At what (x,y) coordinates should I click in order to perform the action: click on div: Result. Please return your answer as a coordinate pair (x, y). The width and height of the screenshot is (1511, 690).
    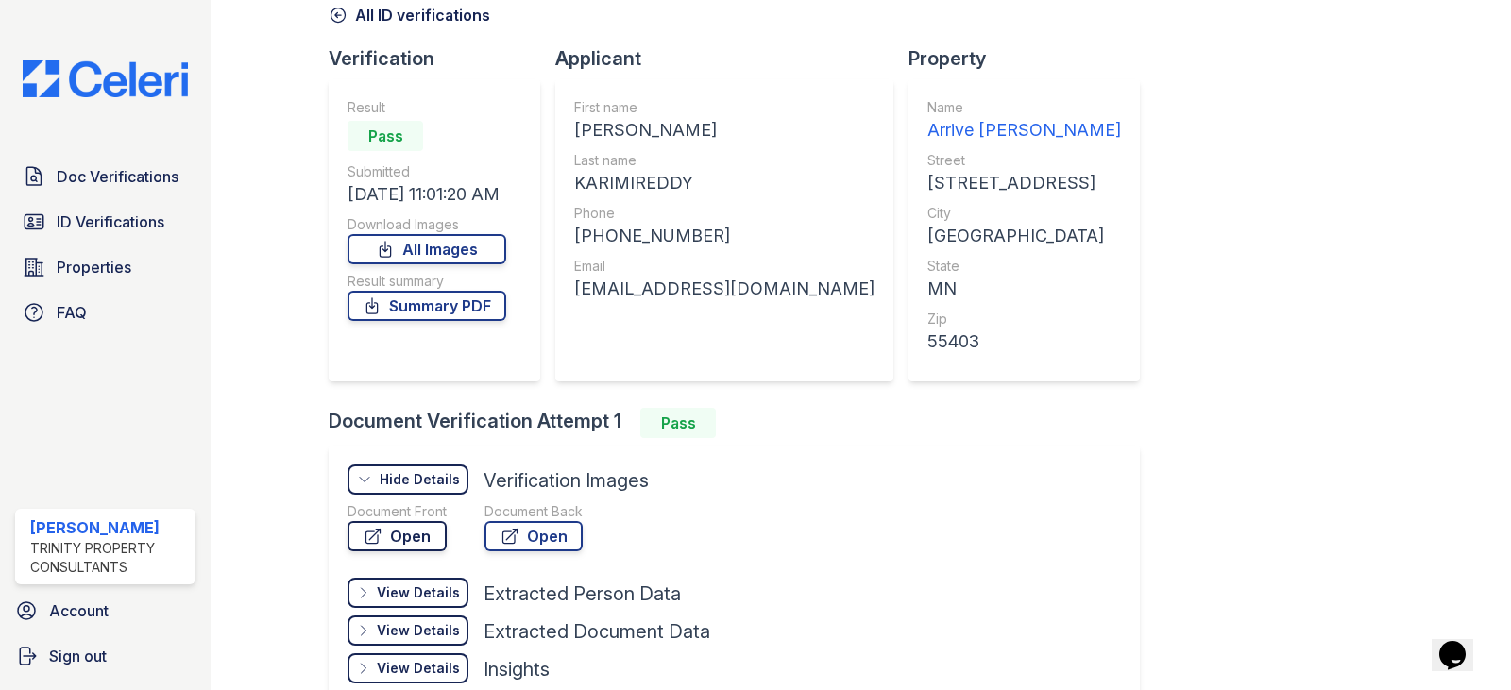
    Looking at the image, I should click on (427, 108).